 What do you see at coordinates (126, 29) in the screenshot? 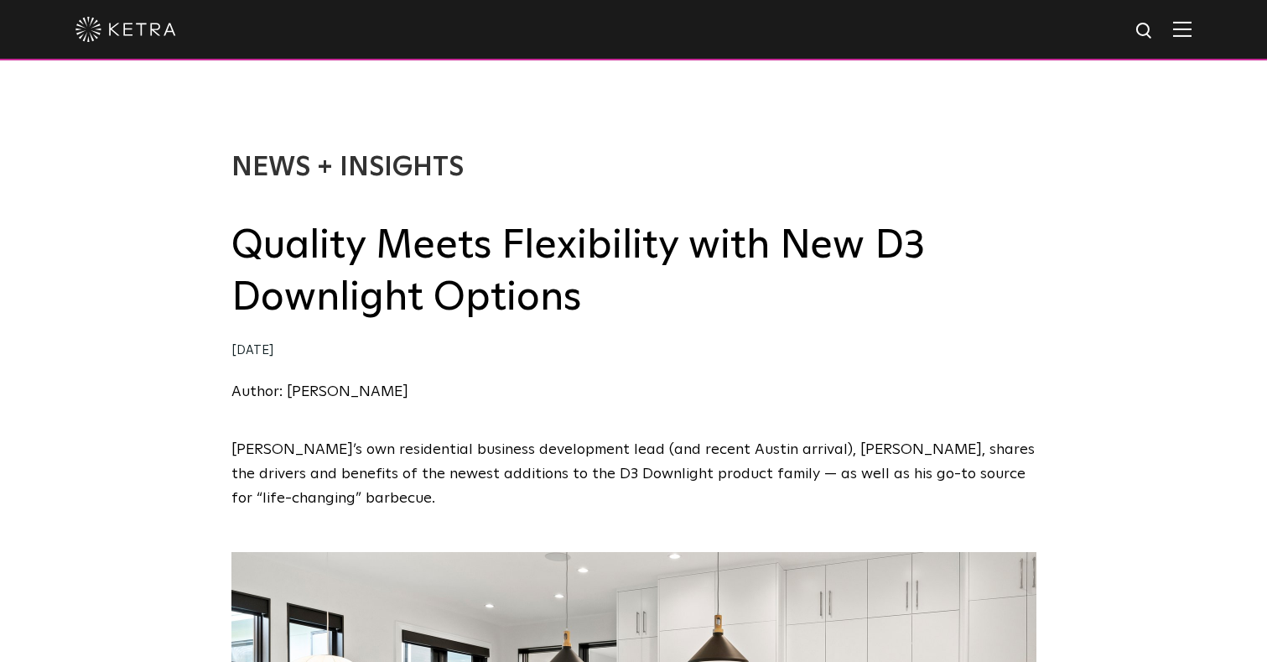
I see `img: ketra-logo-2019-white` at bounding box center [126, 29].